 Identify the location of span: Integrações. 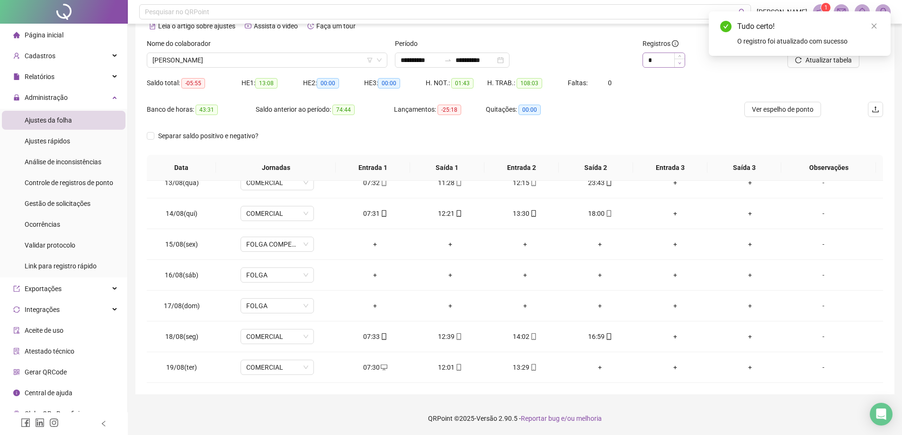
(42, 310).